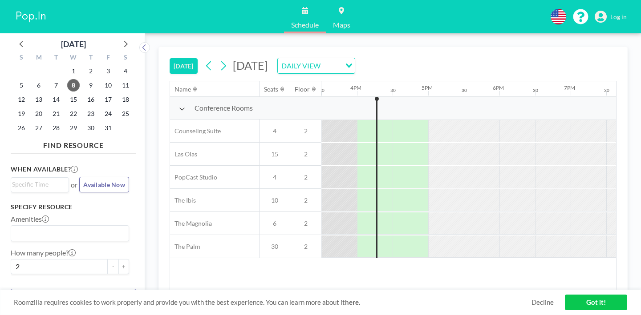 This screenshot has height=315, width=641. What do you see at coordinates (73, 297) in the screenshot?
I see `button: Clear all filters` at bounding box center [73, 297].